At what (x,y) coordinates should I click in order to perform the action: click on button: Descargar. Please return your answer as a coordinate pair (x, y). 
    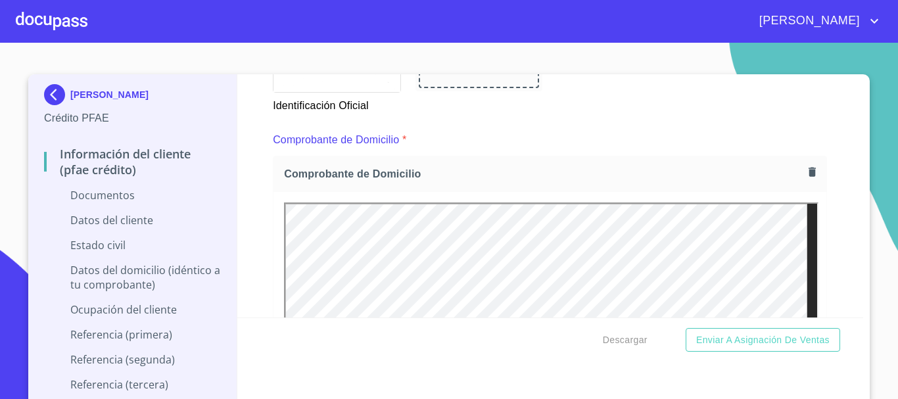
    Looking at the image, I should click on (625, 340).